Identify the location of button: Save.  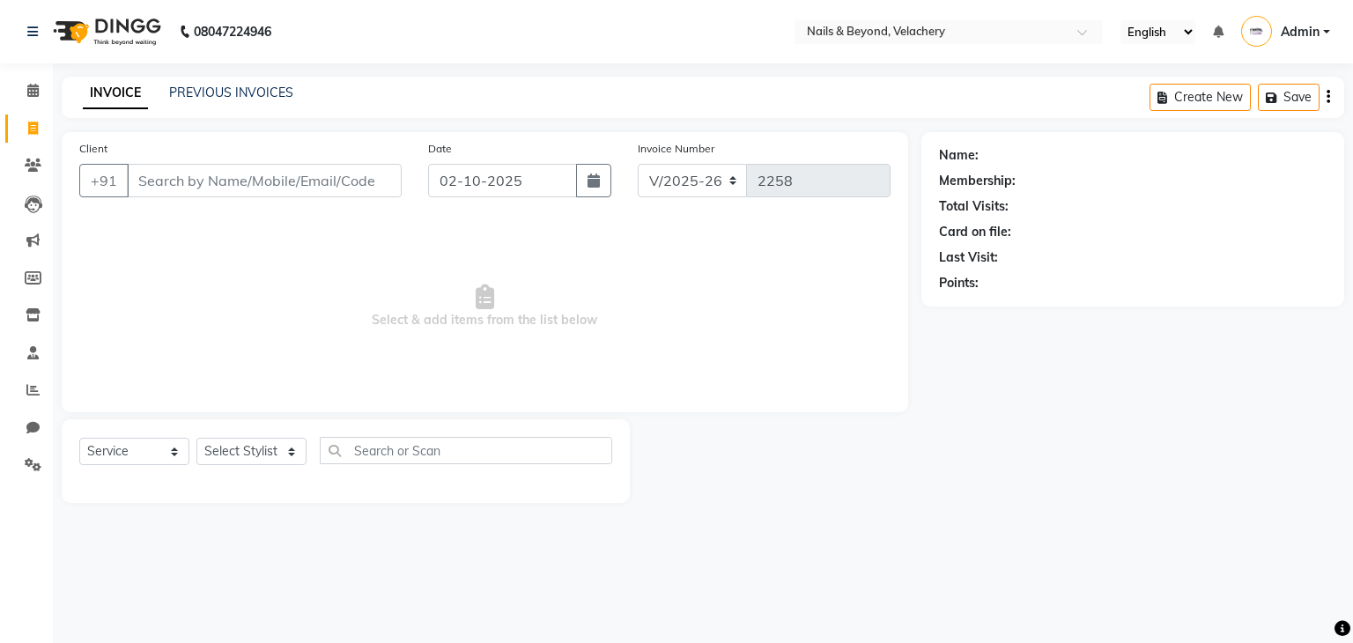
(1289, 97).